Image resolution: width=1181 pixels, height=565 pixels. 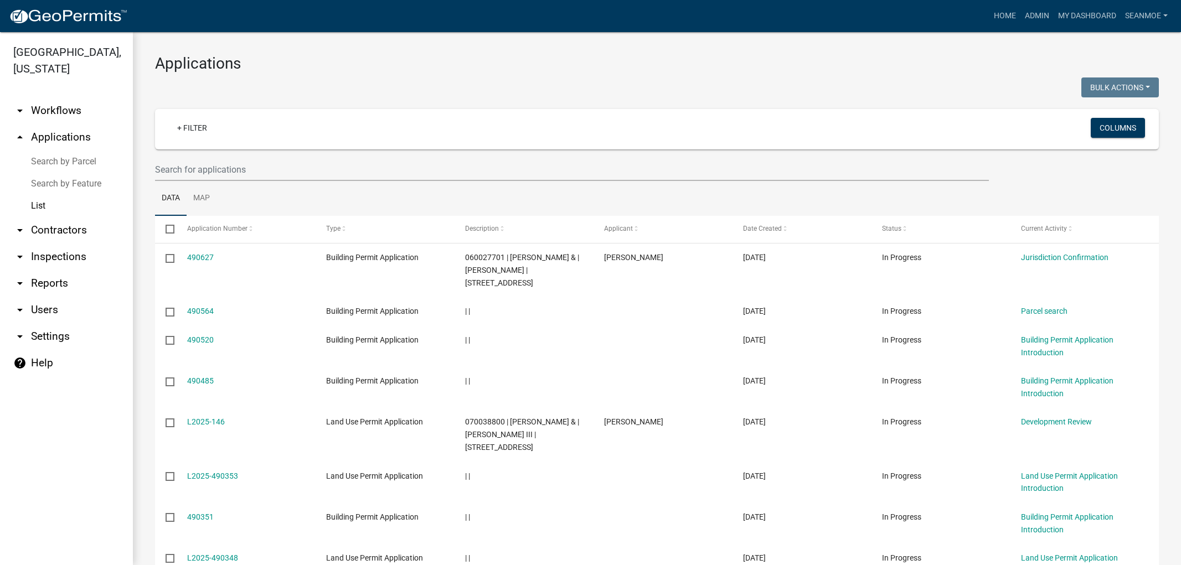 What do you see at coordinates (941, 229) in the screenshot?
I see `datatable-header-cell: Status` at bounding box center [941, 229].